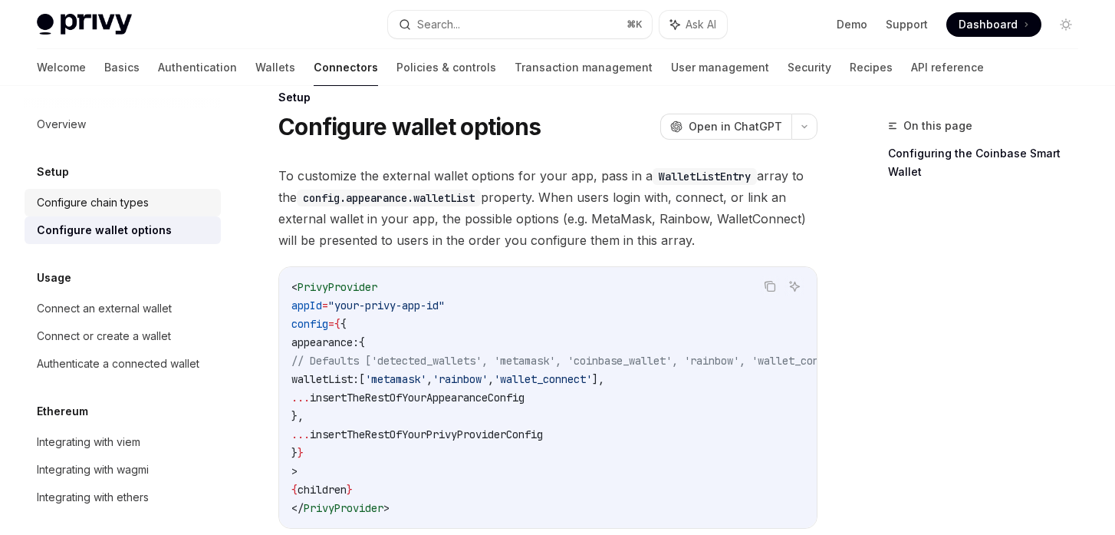 This screenshot has width=1115, height=535. I want to click on span: ⌘ K, so click(634, 25).